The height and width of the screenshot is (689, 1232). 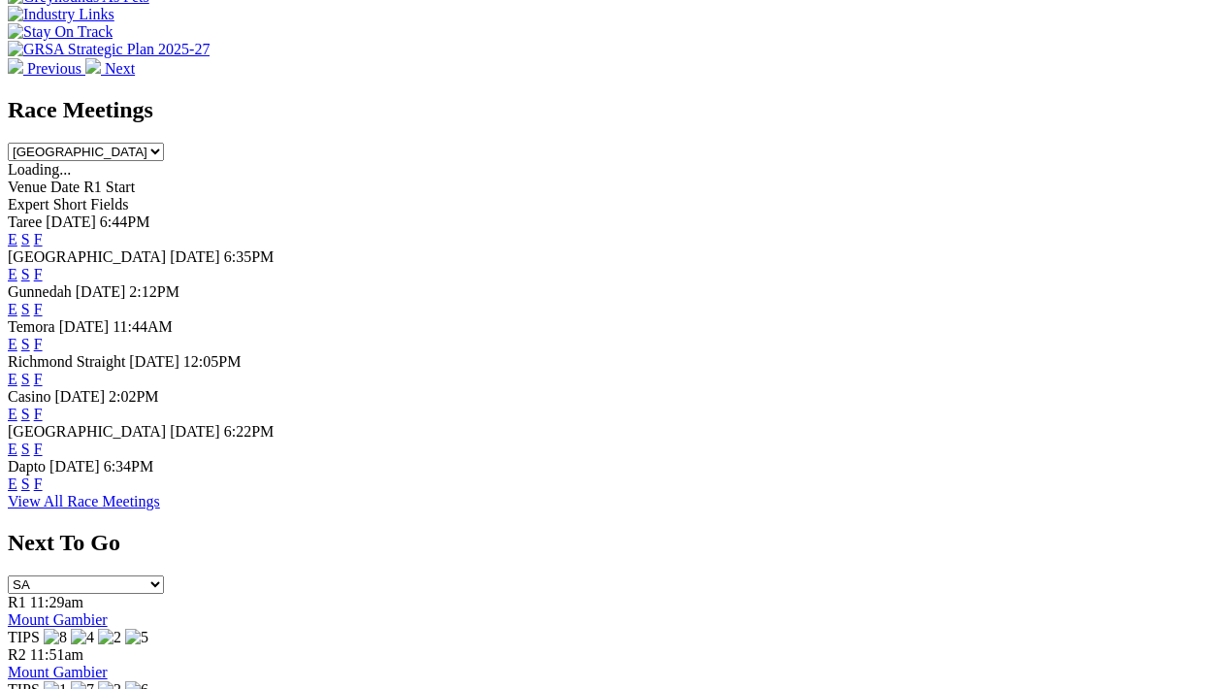 I want to click on span: 2:02PM, so click(x=134, y=396).